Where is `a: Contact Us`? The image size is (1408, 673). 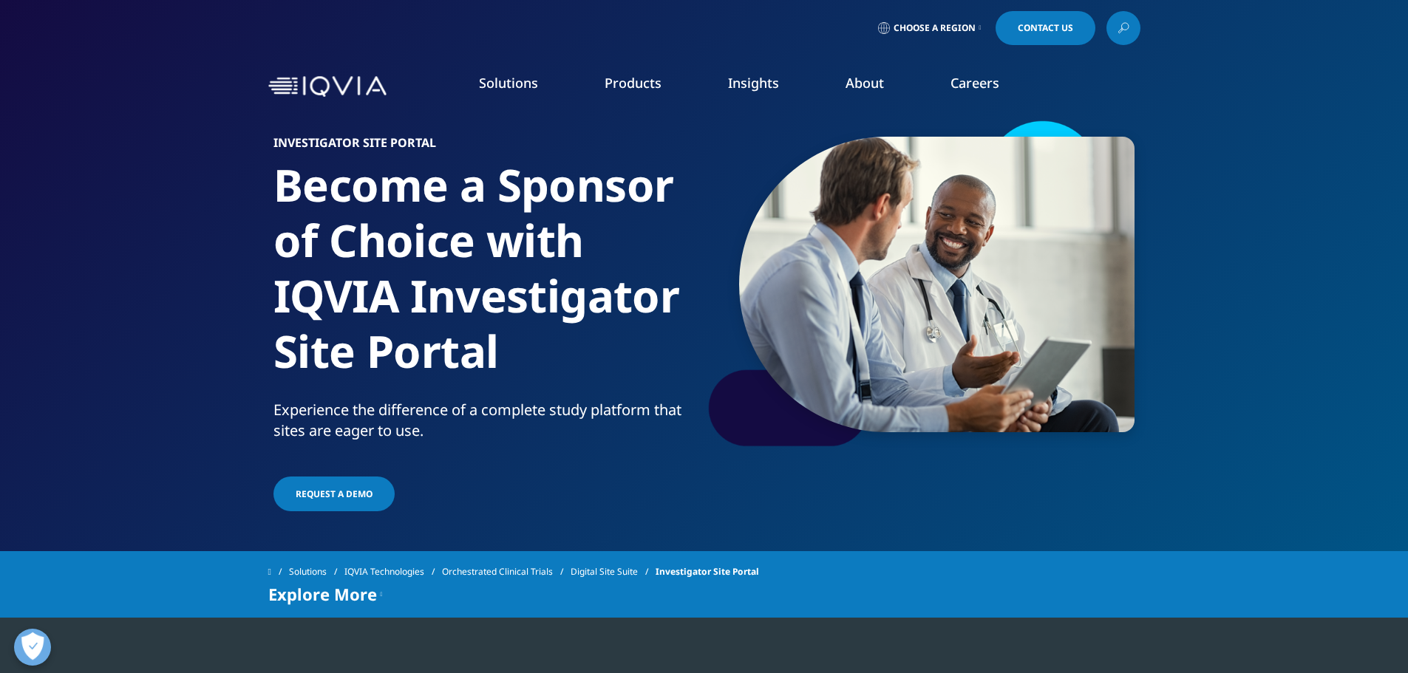
a: Contact Us is located at coordinates (1045, 28).